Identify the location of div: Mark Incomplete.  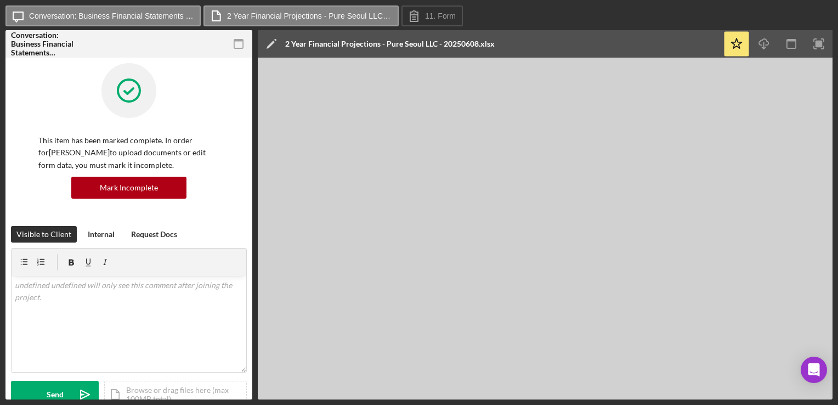
(129, 188).